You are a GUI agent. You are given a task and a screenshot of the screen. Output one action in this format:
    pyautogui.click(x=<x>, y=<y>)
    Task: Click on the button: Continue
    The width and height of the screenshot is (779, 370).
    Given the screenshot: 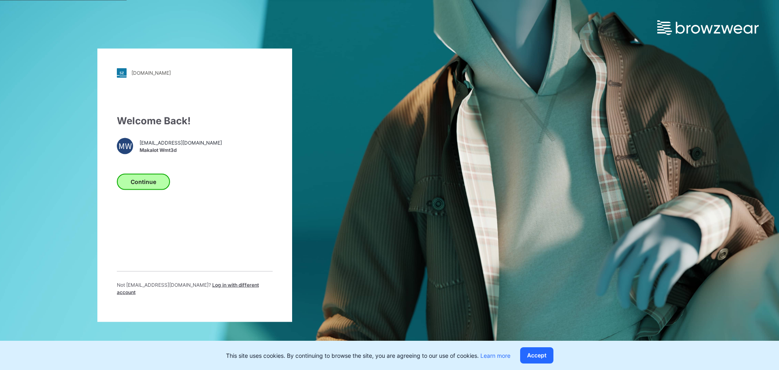 What is the action you would take?
    pyautogui.click(x=143, y=181)
    